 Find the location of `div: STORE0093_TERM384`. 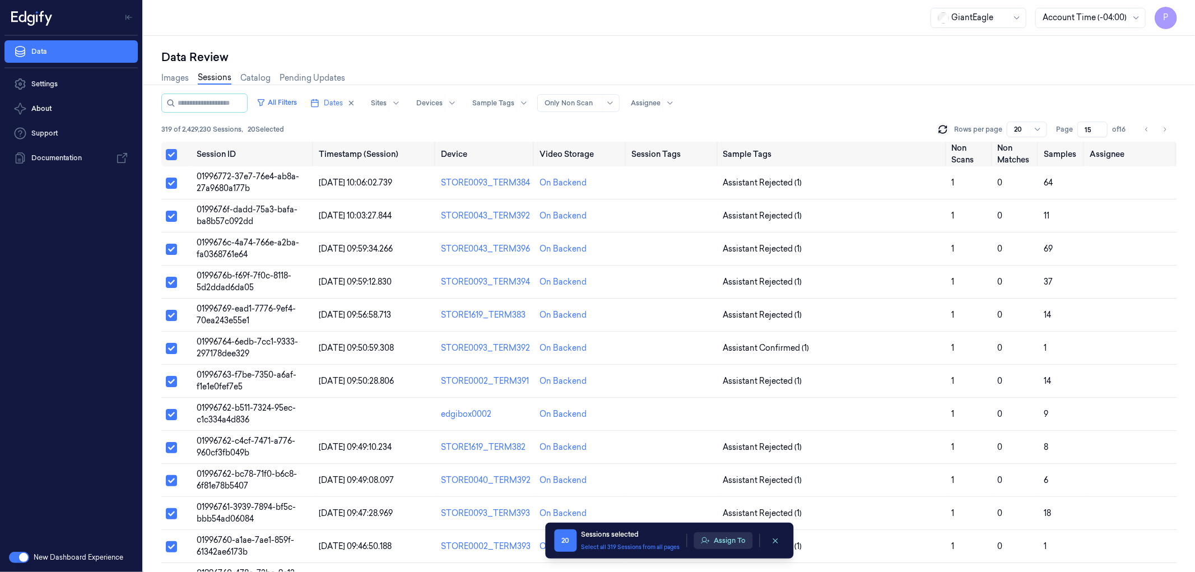

div: STORE0093_TERM384 is located at coordinates (486, 183).